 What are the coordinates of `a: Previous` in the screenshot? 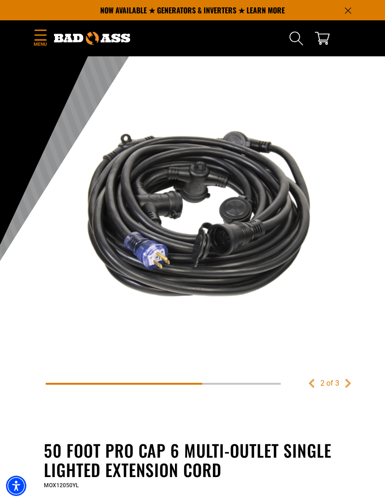 It's located at (312, 383).